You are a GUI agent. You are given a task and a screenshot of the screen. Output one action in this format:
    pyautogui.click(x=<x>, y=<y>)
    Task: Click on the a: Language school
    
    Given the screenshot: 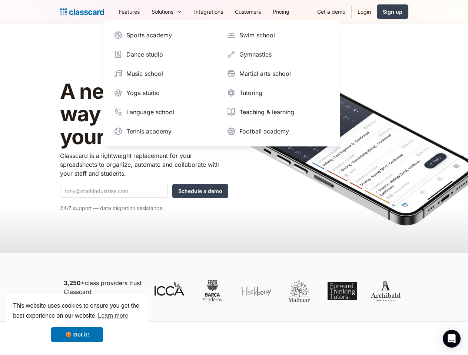 What is the action you would take?
    pyautogui.click(x=165, y=112)
    